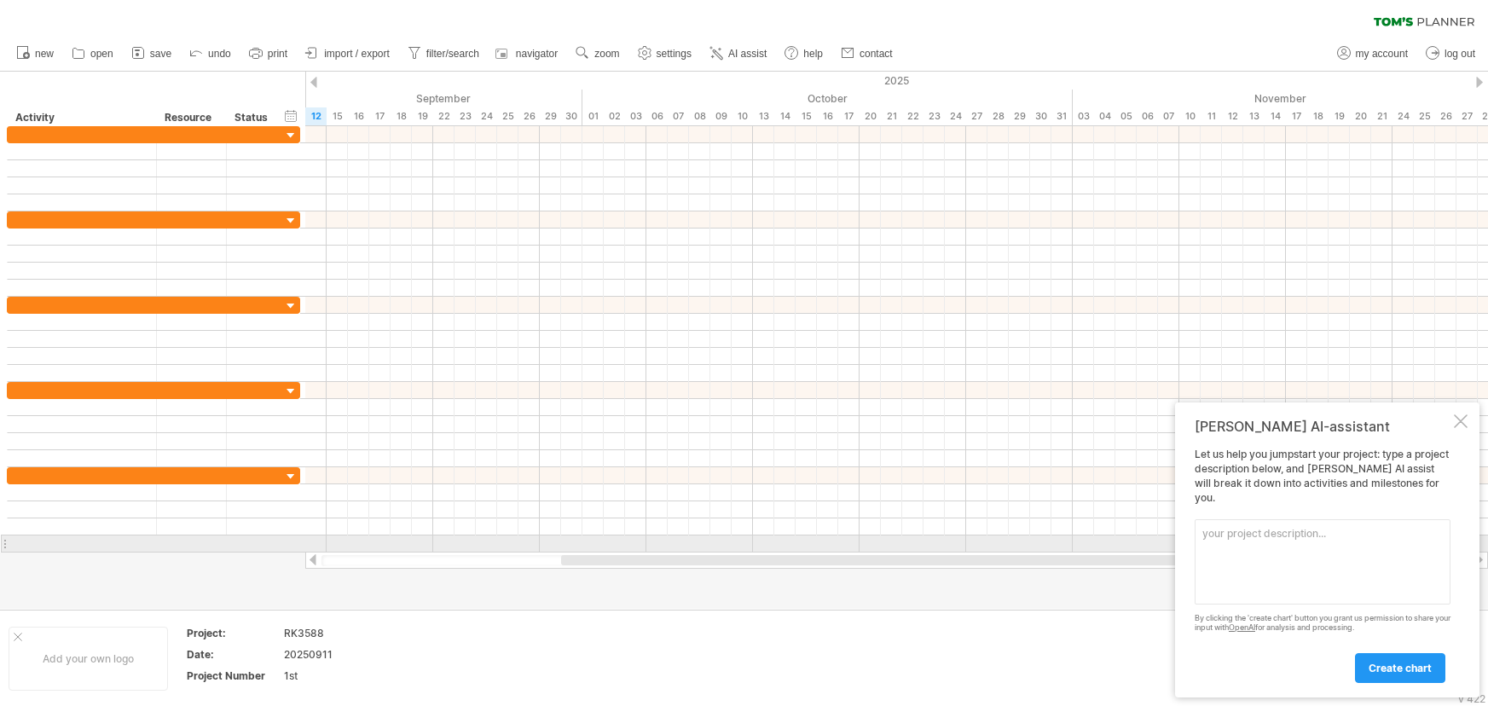  I want to click on div: Wednesday, 24 September 2025, so click(486, 116).